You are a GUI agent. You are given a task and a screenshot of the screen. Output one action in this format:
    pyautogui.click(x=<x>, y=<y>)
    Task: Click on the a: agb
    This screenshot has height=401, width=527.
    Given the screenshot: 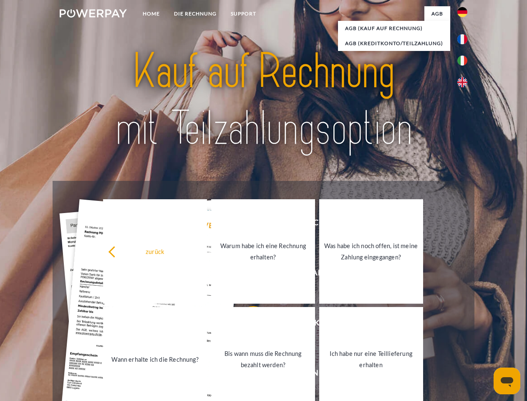 What is the action you would take?
    pyautogui.click(x=438, y=14)
    